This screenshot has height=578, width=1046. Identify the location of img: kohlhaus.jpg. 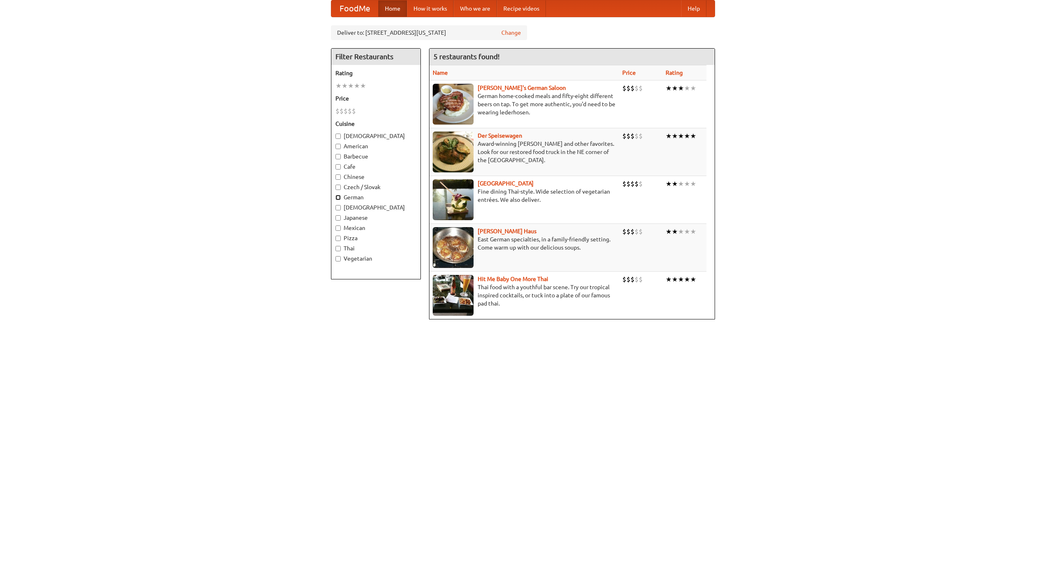
(453, 248).